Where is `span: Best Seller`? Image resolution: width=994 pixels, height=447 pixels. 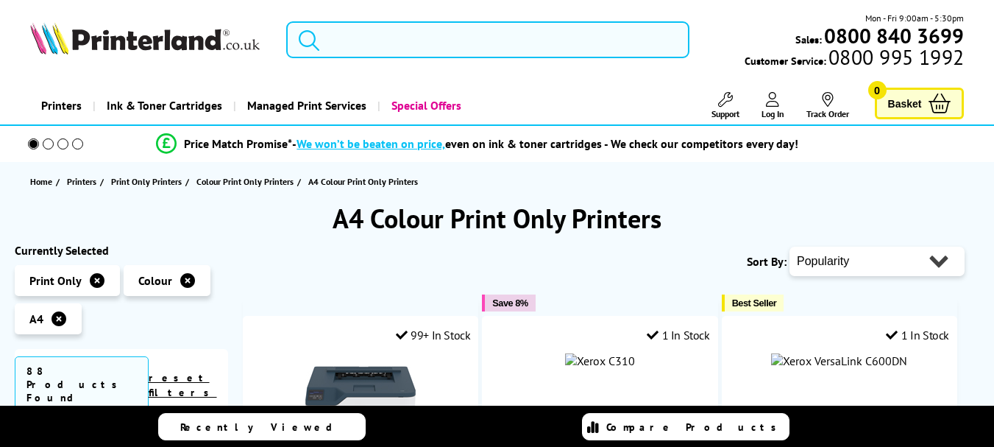 span: Best Seller is located at coordinates (754, 302).